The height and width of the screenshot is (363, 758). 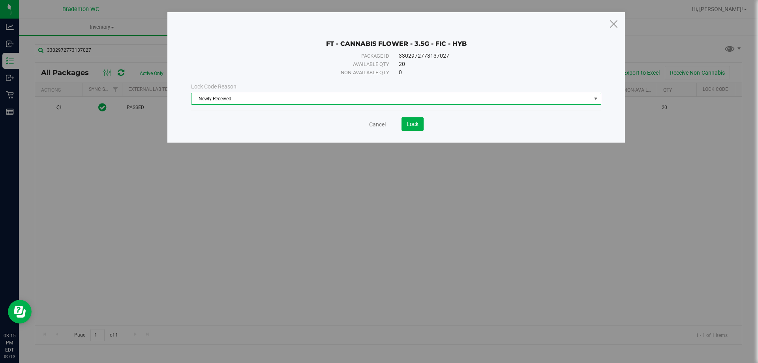 I want to click on span: Lock Code Reason, so click(x=213, y=86).